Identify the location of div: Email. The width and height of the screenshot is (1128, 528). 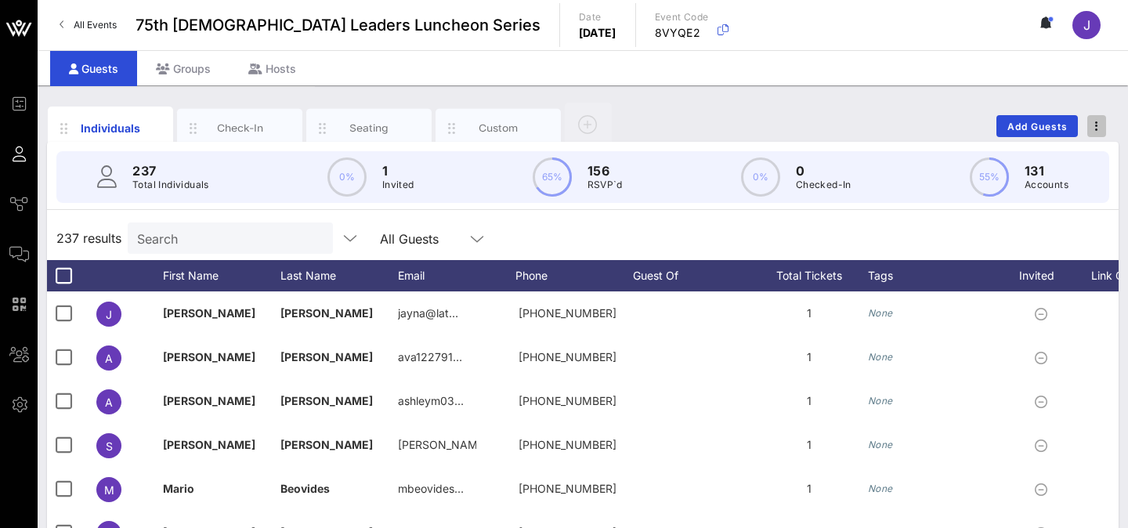
(457, 276).